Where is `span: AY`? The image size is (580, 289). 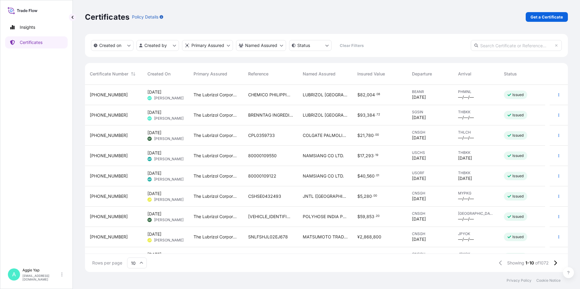
span: AY is located at coordinates (150, 98).